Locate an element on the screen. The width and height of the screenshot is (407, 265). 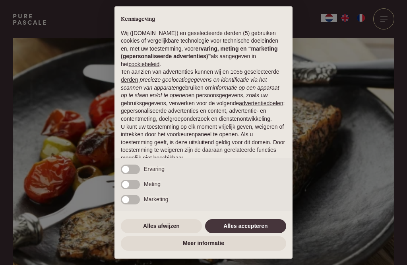
p: Ten aanzien van advertenties kunnen wij en 1055 geselecteerde gebruiken om en persoonsgegevens, z... is located at coordinates (204, 95).